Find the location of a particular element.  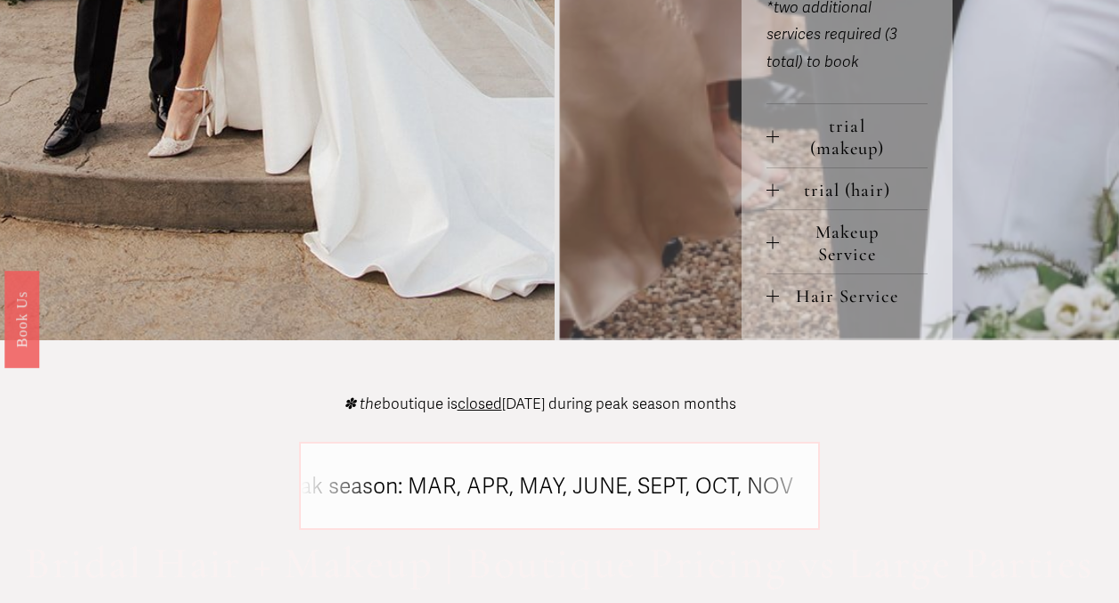

a: Book Us is located at coordinates (21, 318).